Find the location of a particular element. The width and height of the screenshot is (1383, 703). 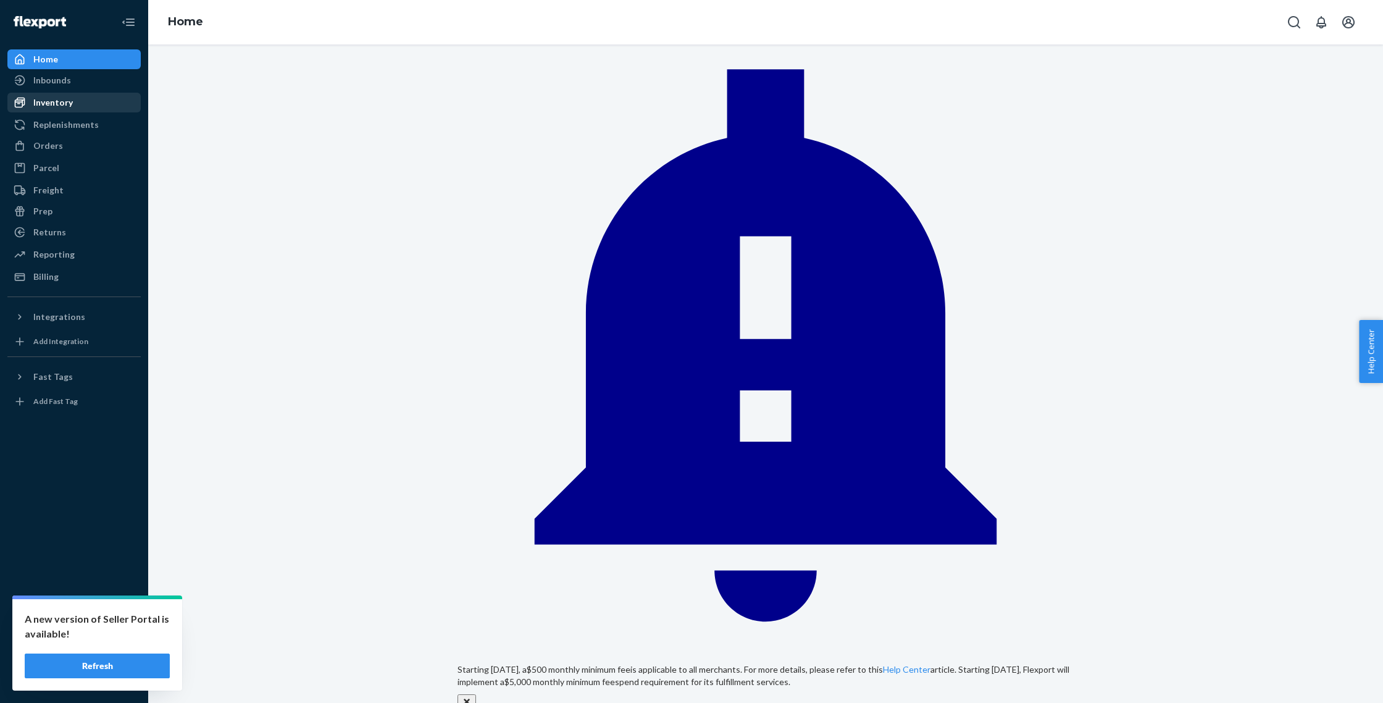

button: Help Center is located at coordinates (1370, 351).